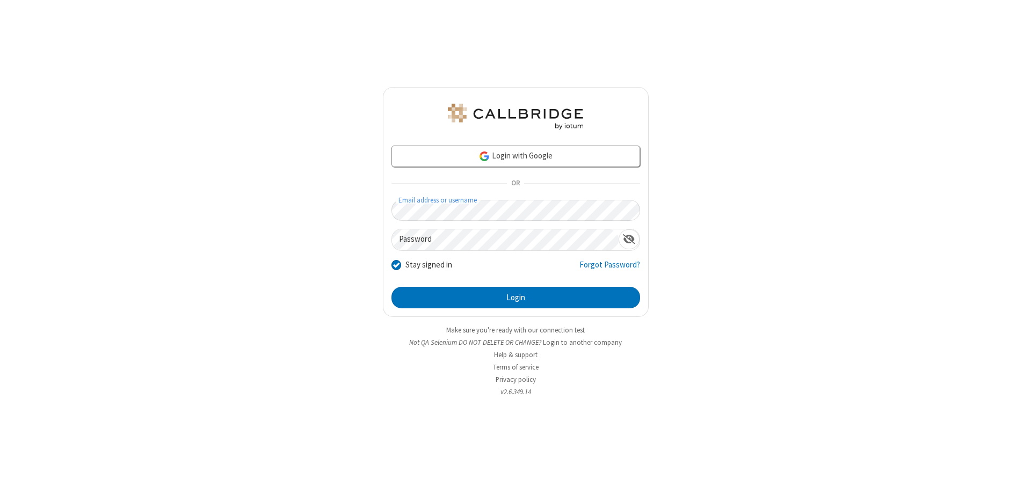  I want to click on button: Login, so click(515, 297).